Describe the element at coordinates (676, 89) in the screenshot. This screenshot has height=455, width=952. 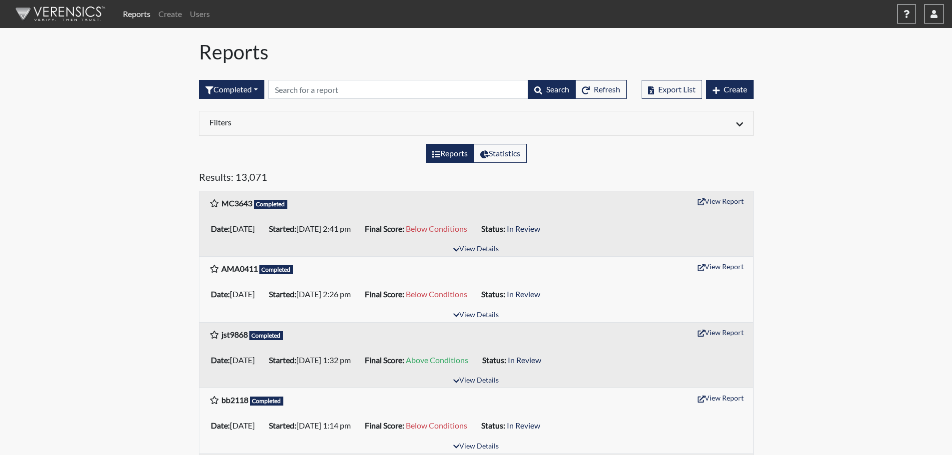
I see `span: Export List` at that location.